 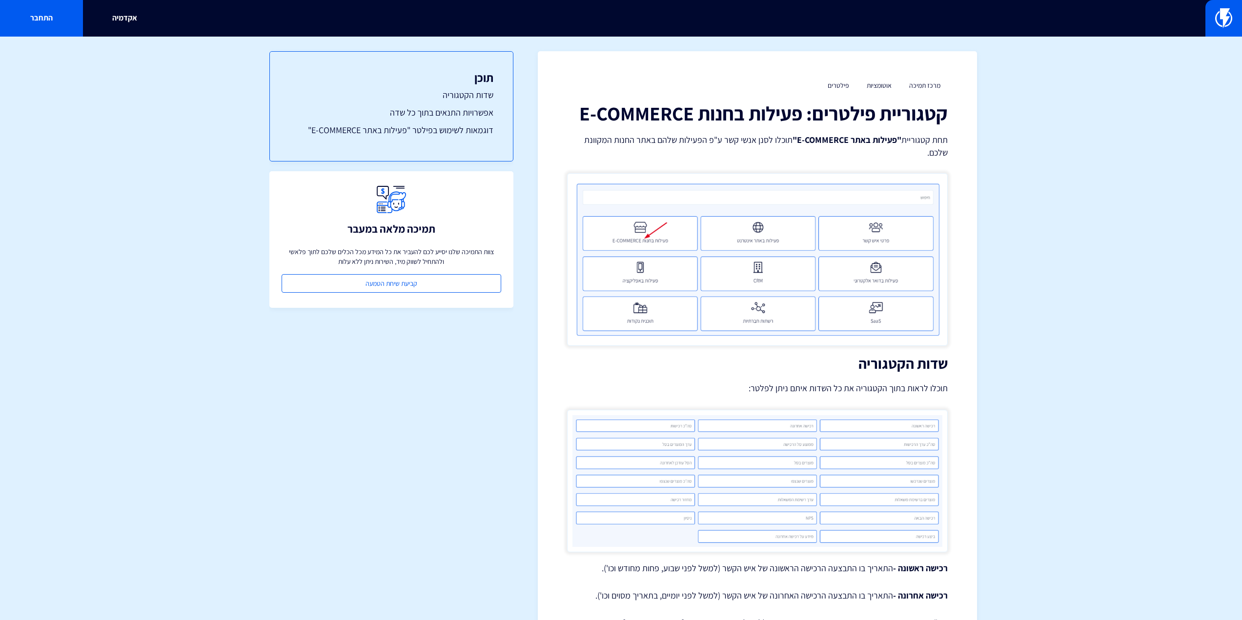 What do you see at coordinates (391, 130) in the screenshot?
I see `a: דוגמאות לשימוש בפילטר "פעילות באתר E-COMMERCE"` at bounding box center [391, 130].